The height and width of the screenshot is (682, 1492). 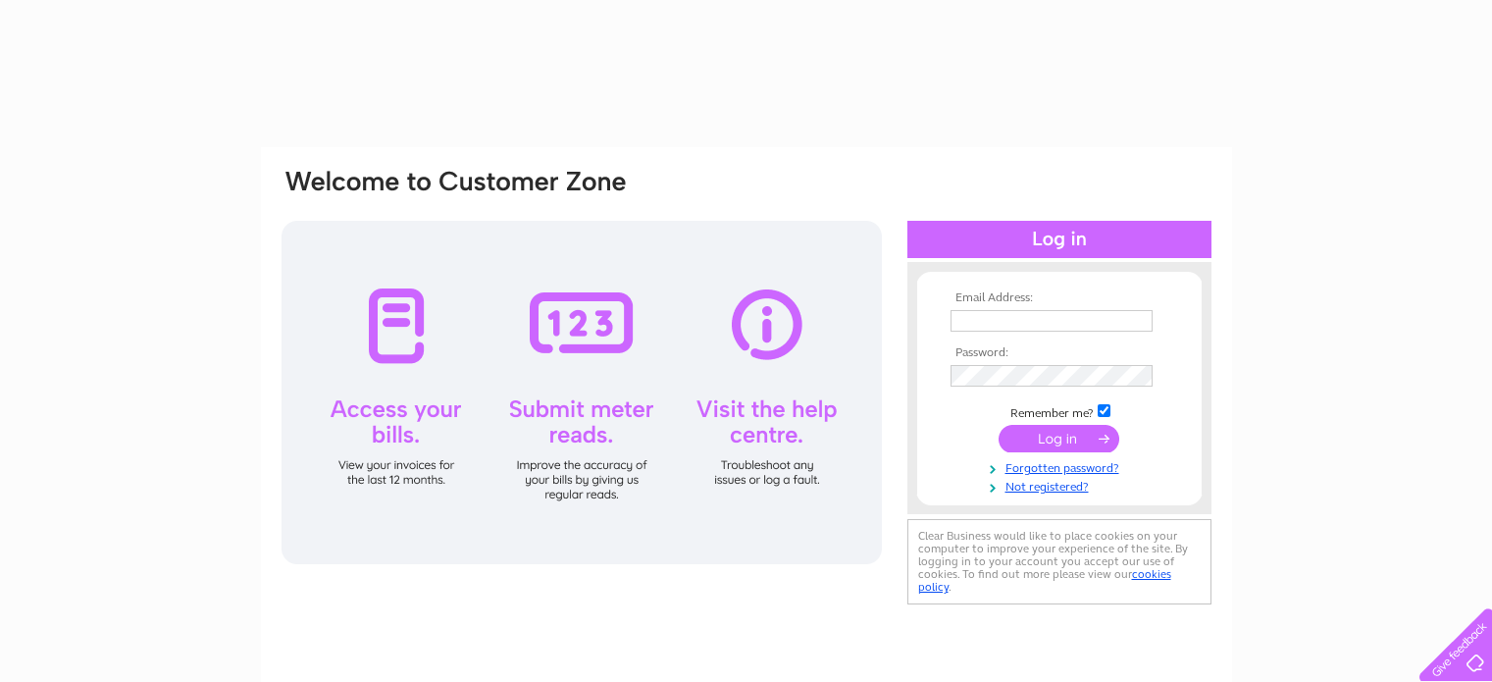 What do you see at coordinates (1061, 485) in the screenshot?
I see `a: Not registered?` at bounding box center [1061, 485].